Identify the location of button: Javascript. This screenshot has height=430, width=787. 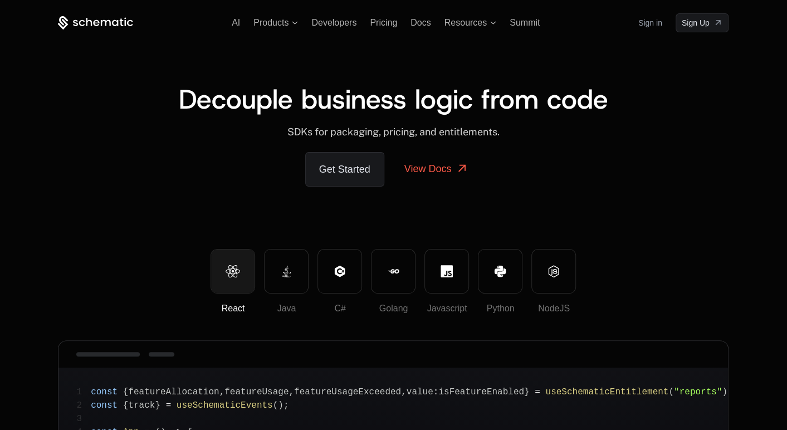
(447, 271).